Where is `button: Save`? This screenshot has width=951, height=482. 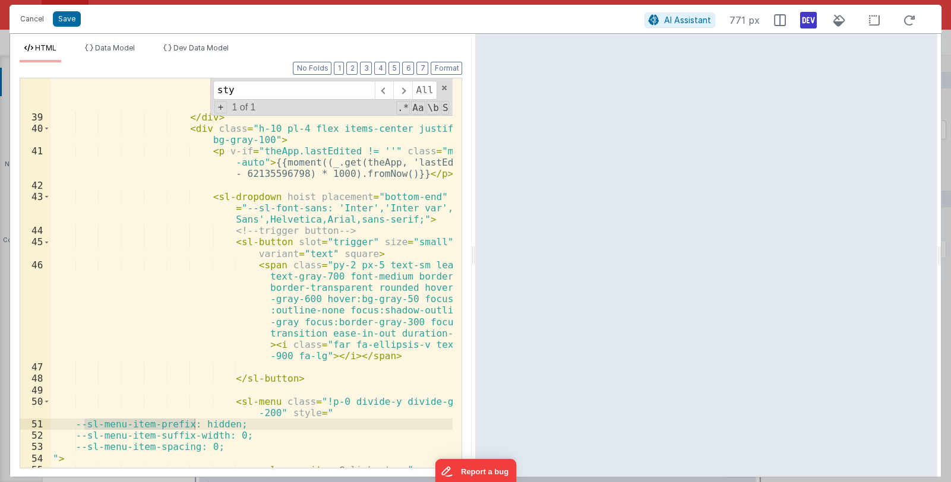 button: Save is located at coordinates (67, 19).